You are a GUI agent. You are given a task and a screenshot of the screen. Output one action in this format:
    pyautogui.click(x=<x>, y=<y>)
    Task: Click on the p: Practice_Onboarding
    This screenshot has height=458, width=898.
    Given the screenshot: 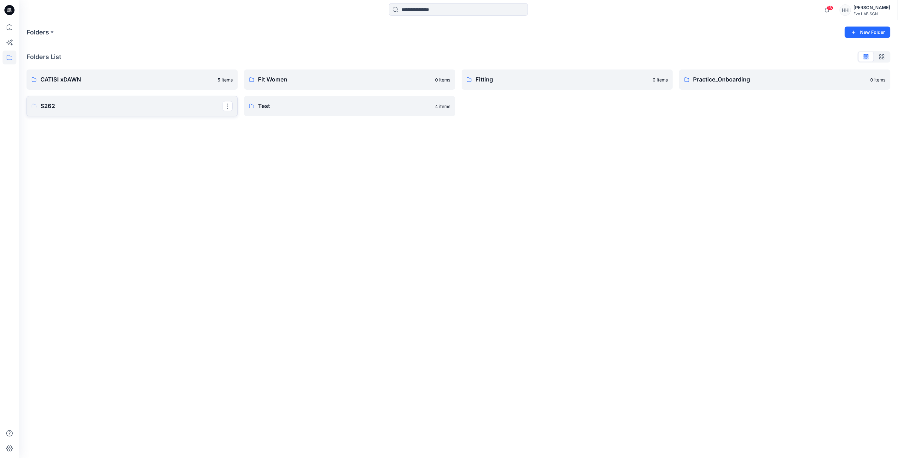 What is the action you would take?
    pyautogui.click(x=779, y=80)
    